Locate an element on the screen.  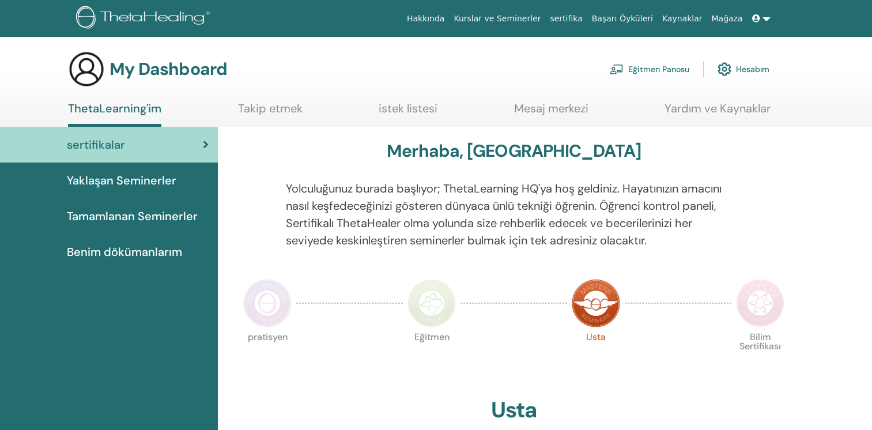
a: Takip etmek is located at coordinates (270, 112).